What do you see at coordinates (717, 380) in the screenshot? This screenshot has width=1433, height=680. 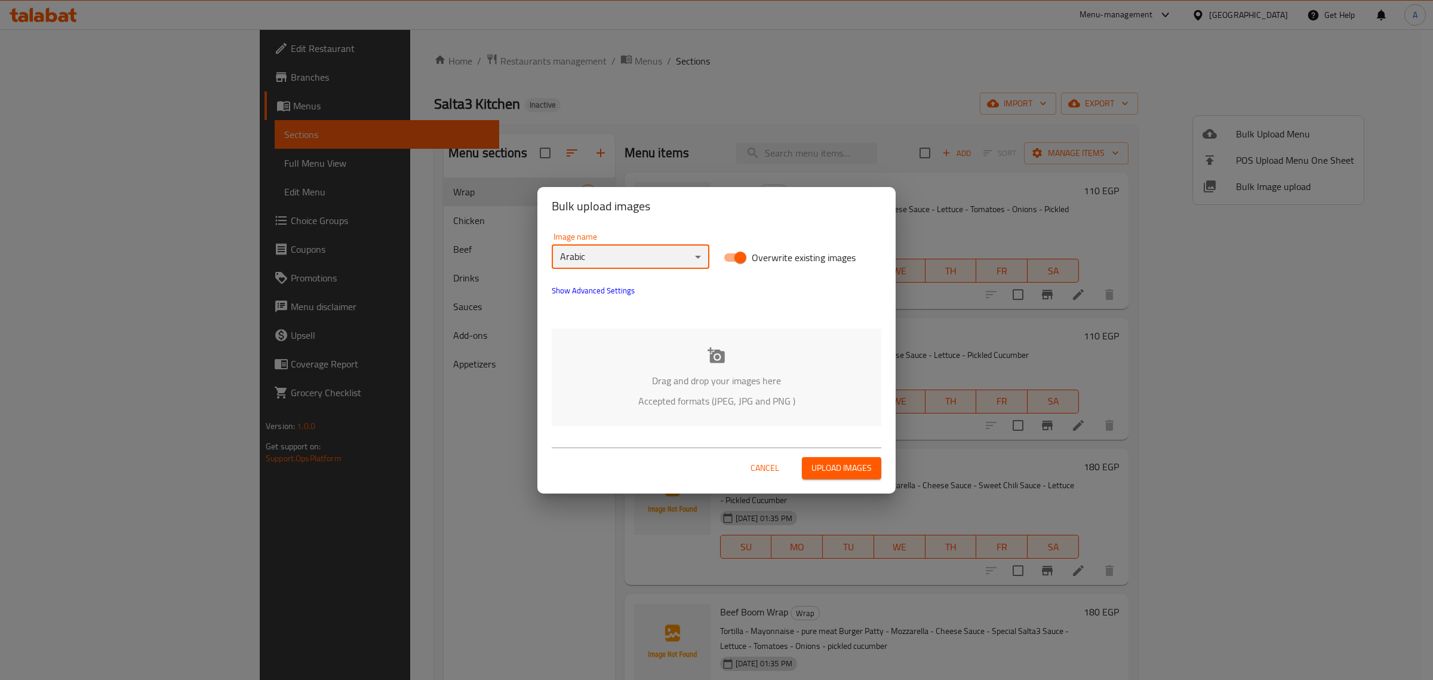 I see `p: Drag and drop your images here` at bounding box center [717, 380].